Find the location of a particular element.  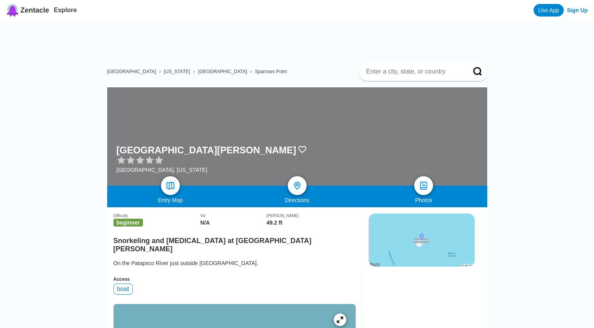

img: directions is located at coordinates (297, 185).